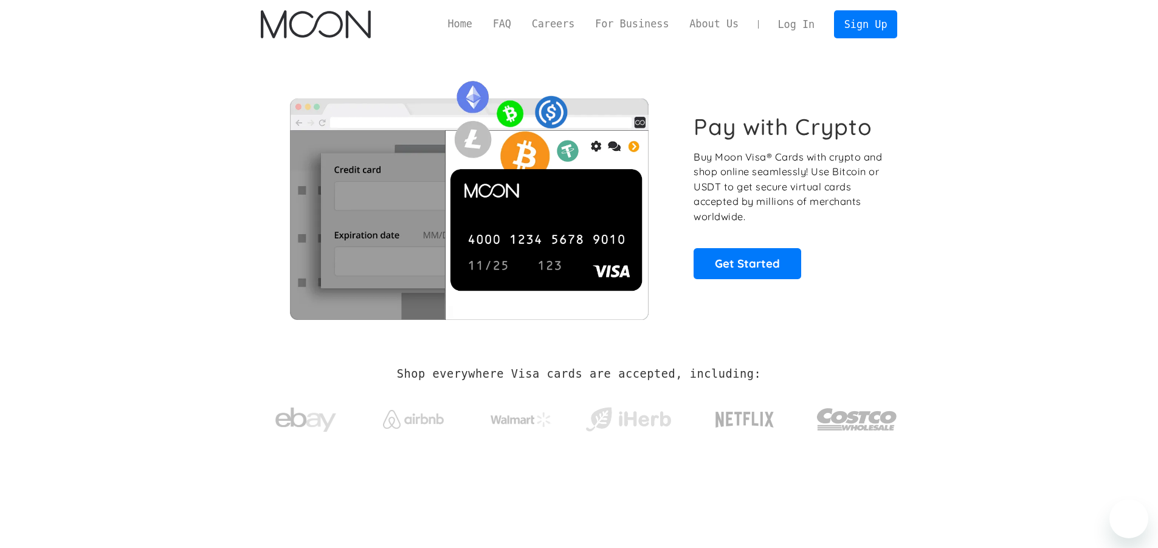  I want to click on img: iHerb, so click(628, 419).